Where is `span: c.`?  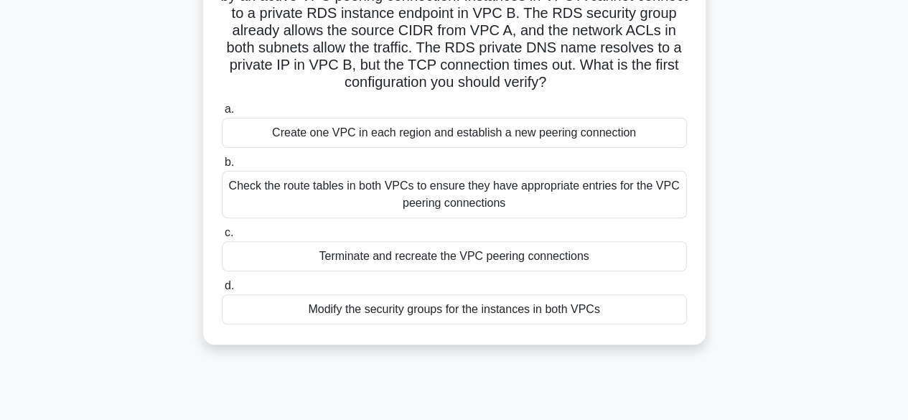
span: c. is located at coordinates (229, 232).